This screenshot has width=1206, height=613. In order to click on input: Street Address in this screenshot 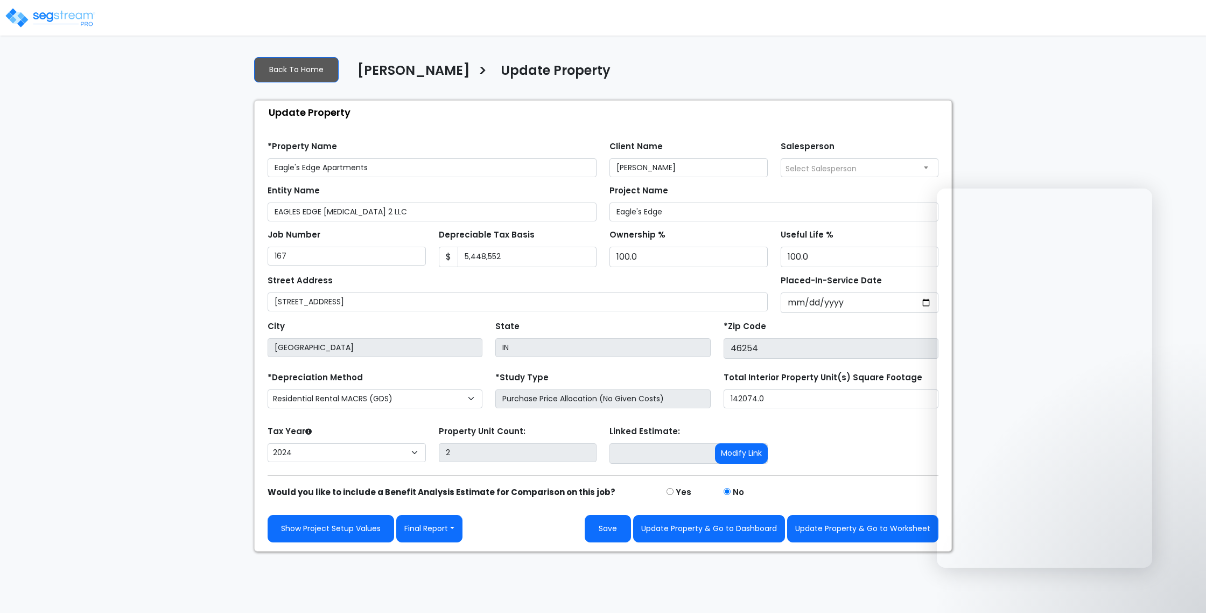, I will do `click(517, 301)`.